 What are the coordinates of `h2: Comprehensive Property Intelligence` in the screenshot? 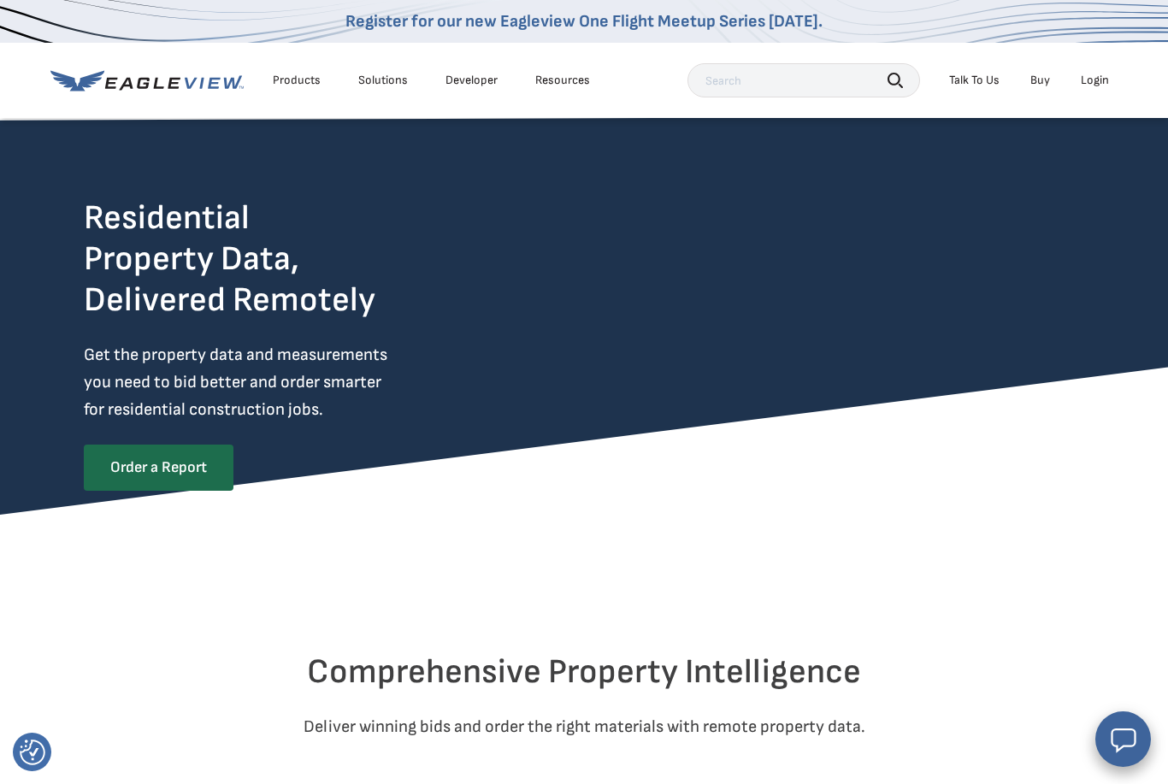 It's located at (584, 672).